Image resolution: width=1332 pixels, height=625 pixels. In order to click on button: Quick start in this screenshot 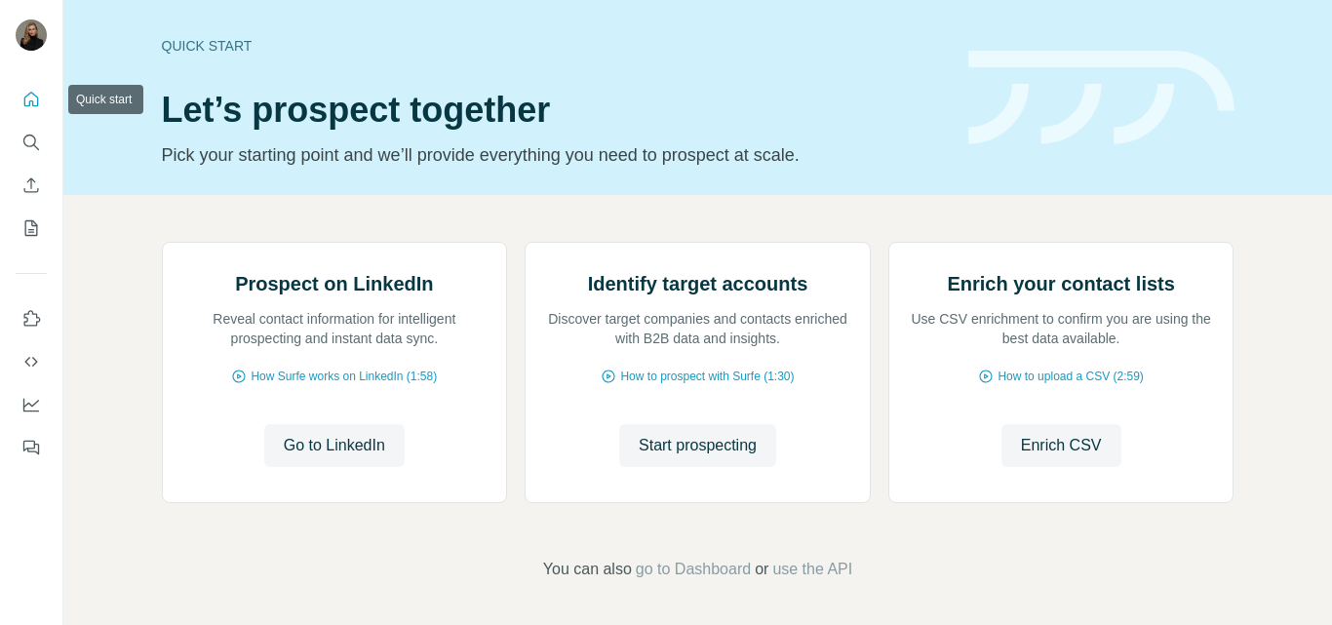, I will do `click(31, 99)`.